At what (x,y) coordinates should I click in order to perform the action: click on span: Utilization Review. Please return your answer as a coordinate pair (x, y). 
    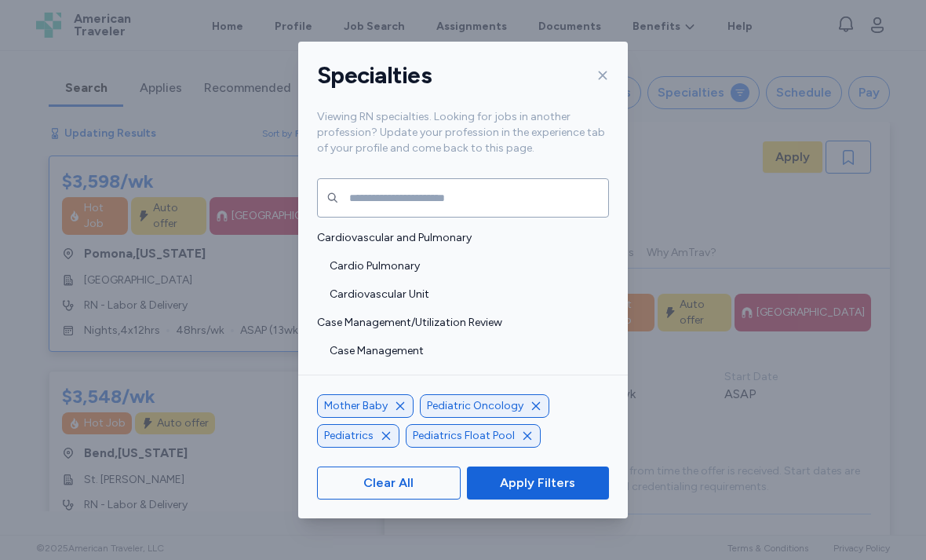
    Looking at the image, I should click on (465, 379).